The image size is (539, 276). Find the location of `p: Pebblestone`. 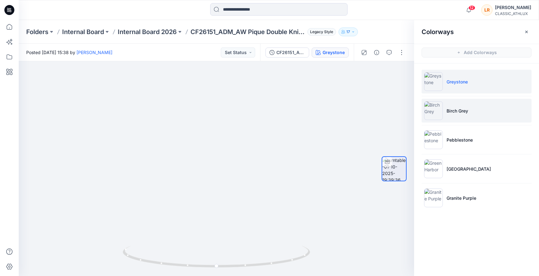

p: Pebblestone is located at coordinates (460, 140).